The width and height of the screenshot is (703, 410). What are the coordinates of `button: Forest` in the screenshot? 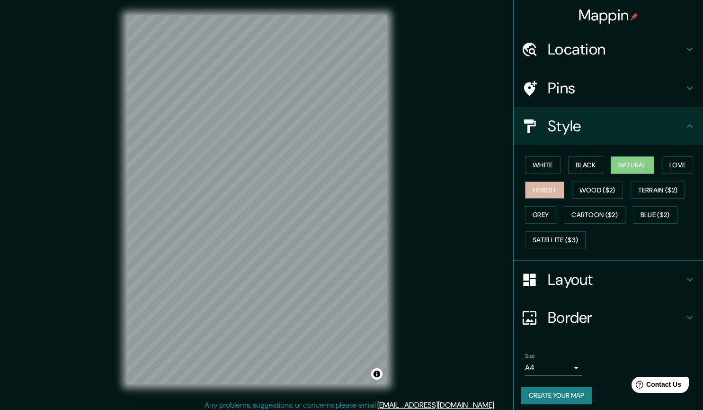 It's located at (545, 190).